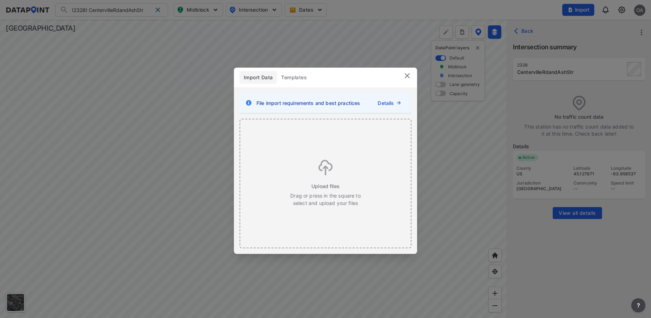 The height and width of the screenshot is (318, 651). I want to click on p: Drag or press in the square to select and upload your files, so click(326, 199).